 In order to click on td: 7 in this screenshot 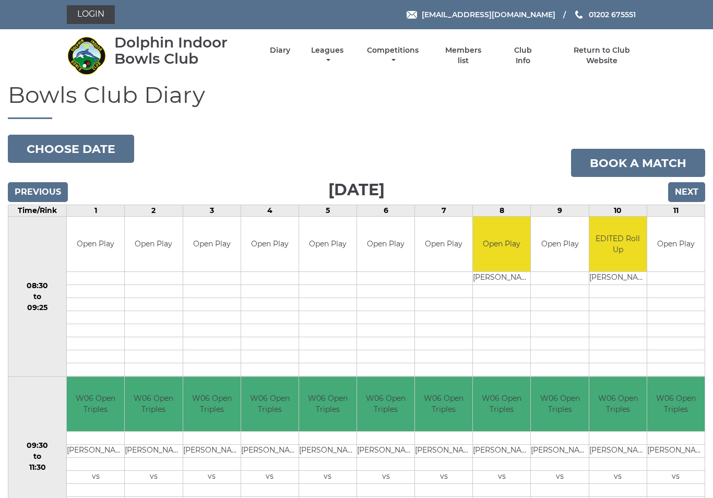, I will do `click(444, 211)`.